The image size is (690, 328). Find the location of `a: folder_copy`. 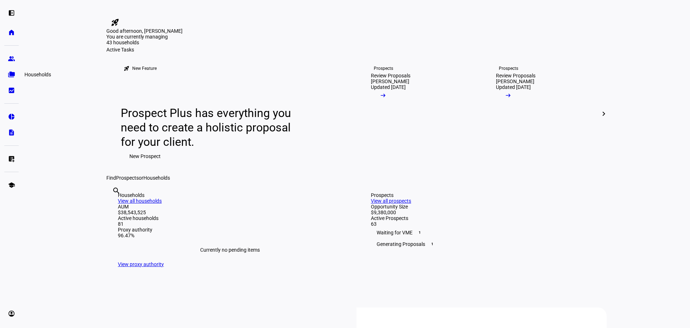

a: folder_copy is located at coordinates (12, 74).